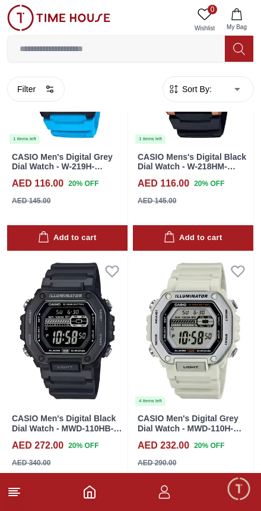 The image size is (261, 511). What do you see at coordinates (163, 445) in the screenshot?
I see `h4: AED 232.00` at bounding box center [163, 445].